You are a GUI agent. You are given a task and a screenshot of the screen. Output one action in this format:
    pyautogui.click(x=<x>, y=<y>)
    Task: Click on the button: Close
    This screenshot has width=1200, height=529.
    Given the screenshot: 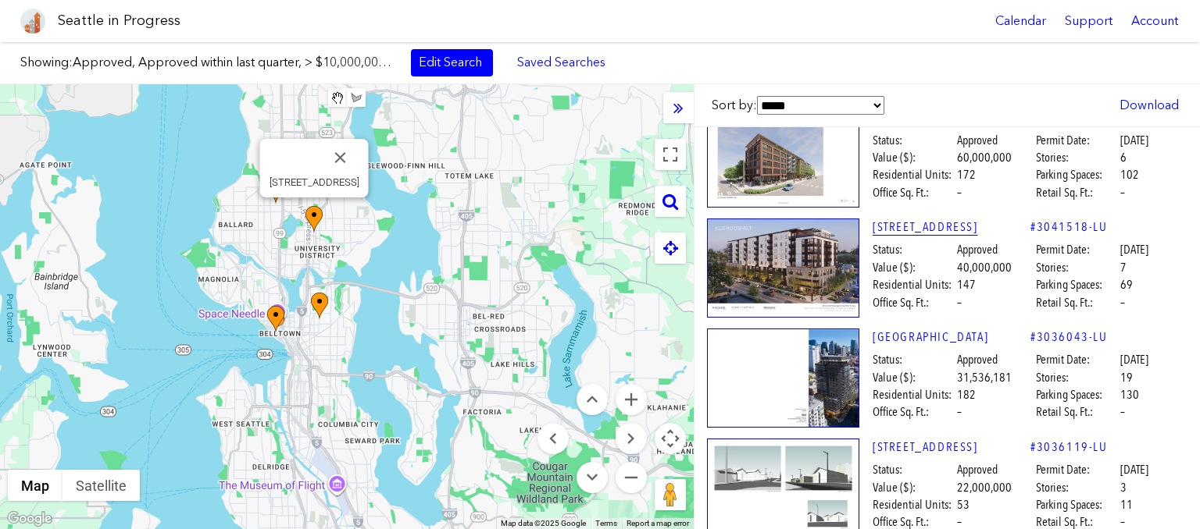 What is the action you would take?
    pyautogui.click(x=340, y=158)
    